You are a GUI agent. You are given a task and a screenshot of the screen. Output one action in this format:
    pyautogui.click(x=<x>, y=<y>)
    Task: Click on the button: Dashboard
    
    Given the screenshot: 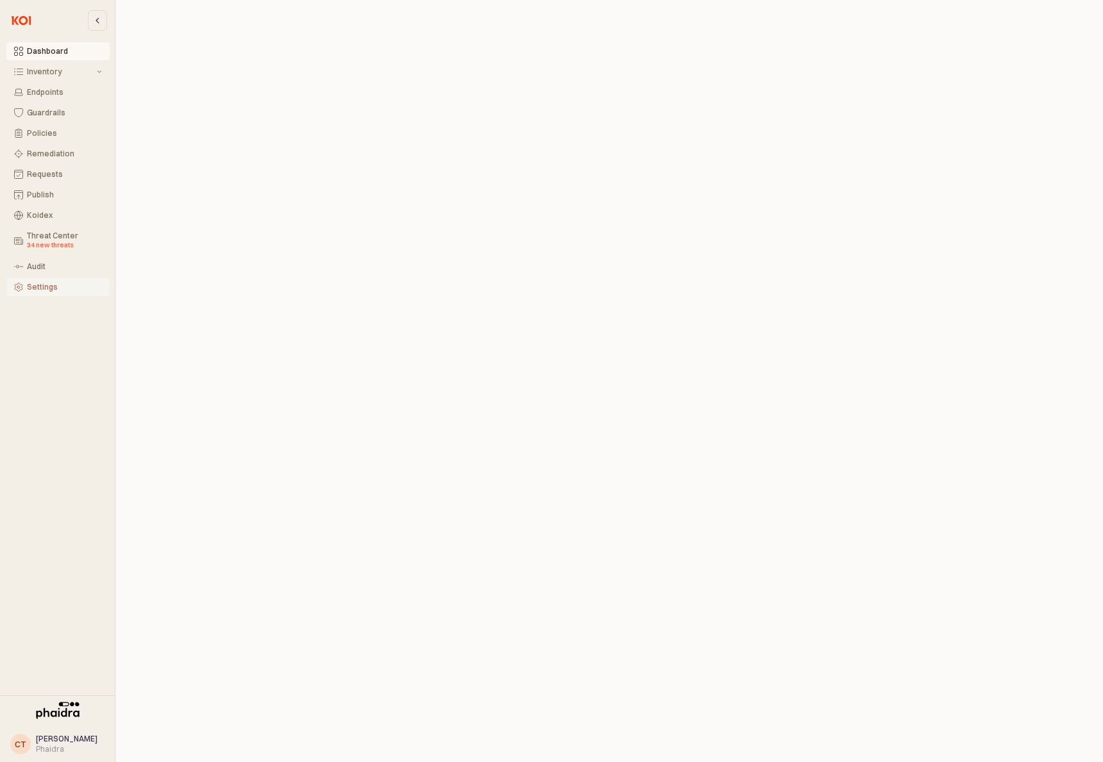 What is the action you would take?
    pyautogui.click(x=58, y=51)
    